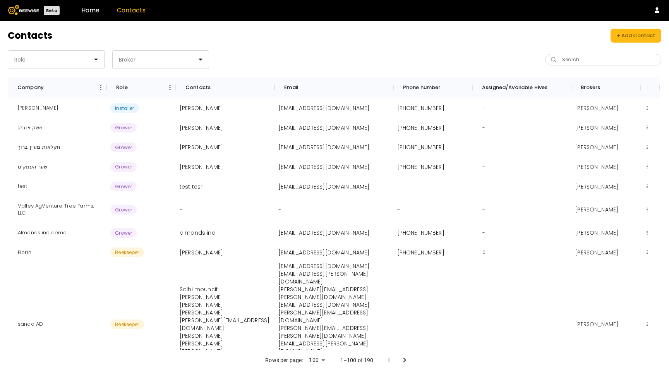 The height and width of the screenshot is (371, 669). Describe the element at coordinates (52, 10) in the screenshot. I see `div: Beta` at that location.